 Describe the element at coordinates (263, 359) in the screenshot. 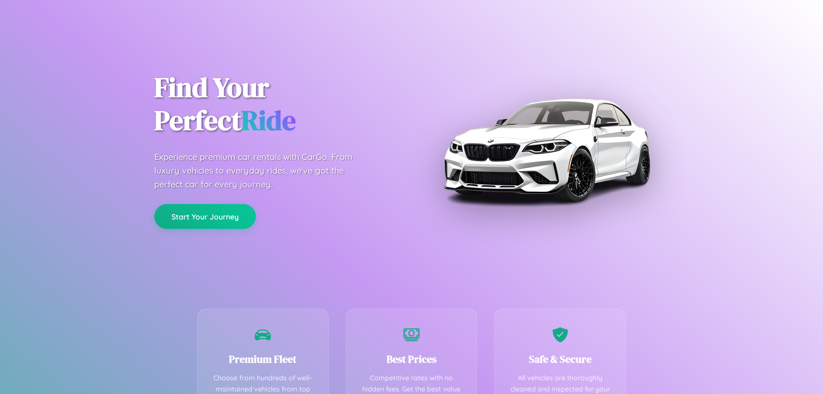

I see `h3: Premium Fleet` at that location.